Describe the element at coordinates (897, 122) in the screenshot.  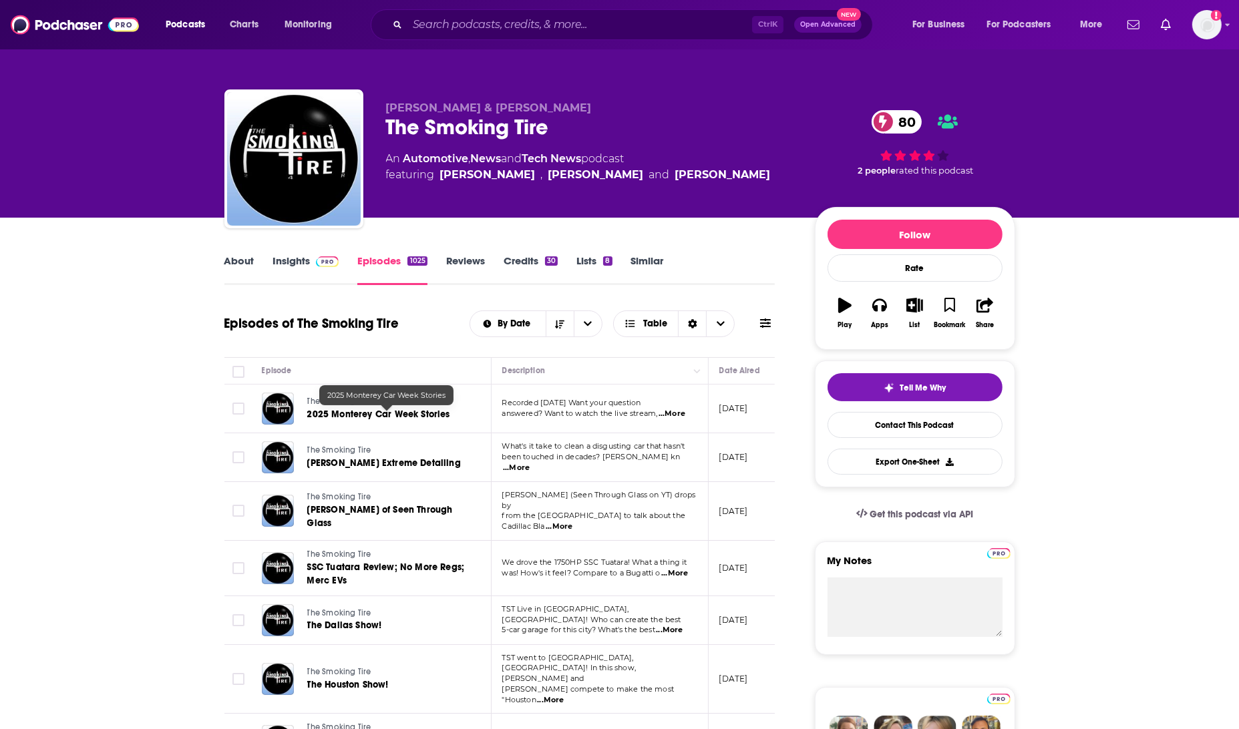
I see `a: 80` at that location.